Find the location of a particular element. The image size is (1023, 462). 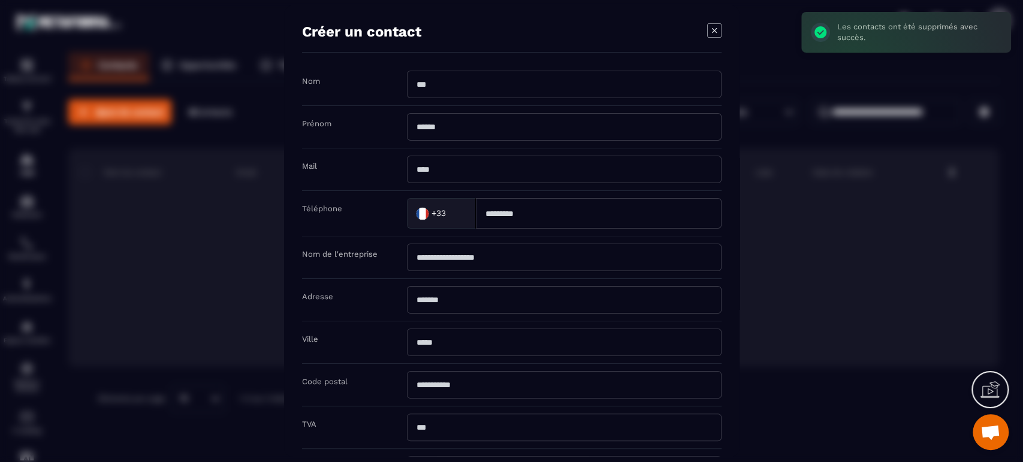

label: Nom de l'entreprise is located at coordinates (340, 254).